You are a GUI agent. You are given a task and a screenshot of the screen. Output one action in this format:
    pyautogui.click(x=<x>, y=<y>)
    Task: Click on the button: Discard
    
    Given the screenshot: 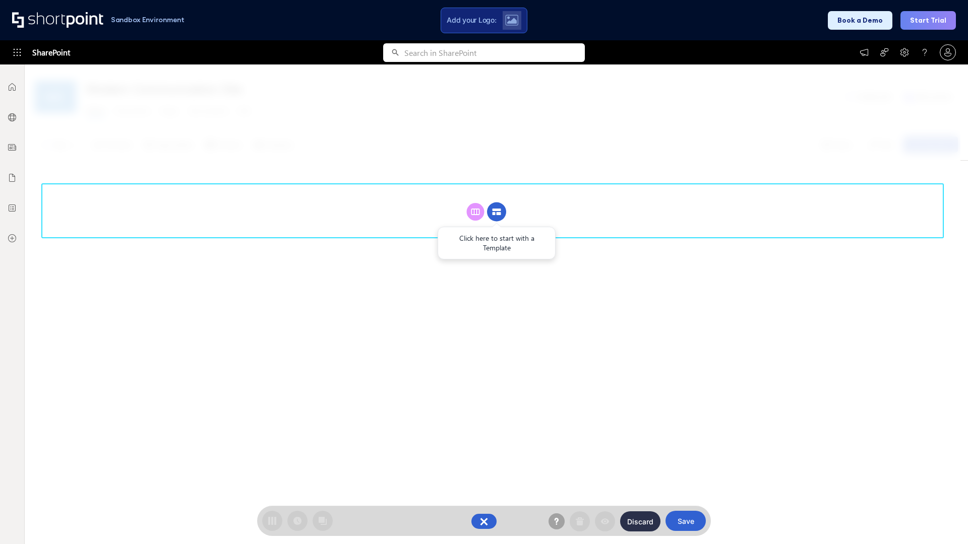 What is the action you would take?
    pyautogui.click(x=640, y=522)
    